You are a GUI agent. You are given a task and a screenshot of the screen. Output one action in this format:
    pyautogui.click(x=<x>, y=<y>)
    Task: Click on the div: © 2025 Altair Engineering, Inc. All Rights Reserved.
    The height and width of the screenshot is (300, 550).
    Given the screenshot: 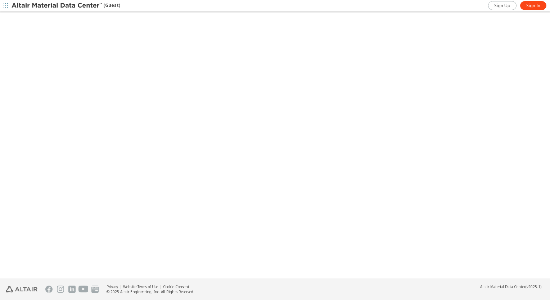 What is the action you would take?
    pyautogui.click(x=150, y=292)
    